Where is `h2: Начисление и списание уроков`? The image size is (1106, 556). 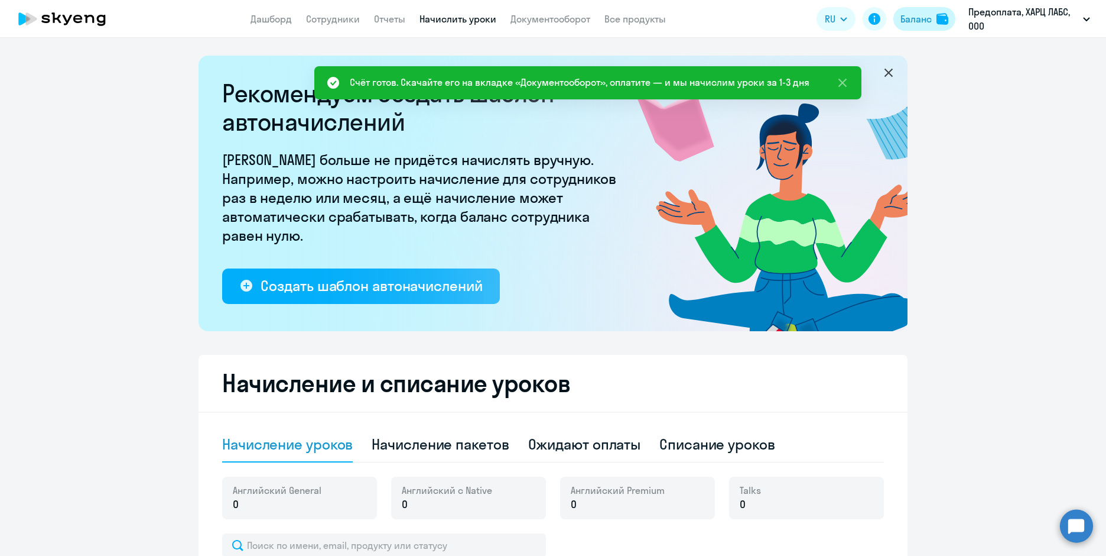
h2: Начисление и списание уроков is located at coordinates (553, 383).